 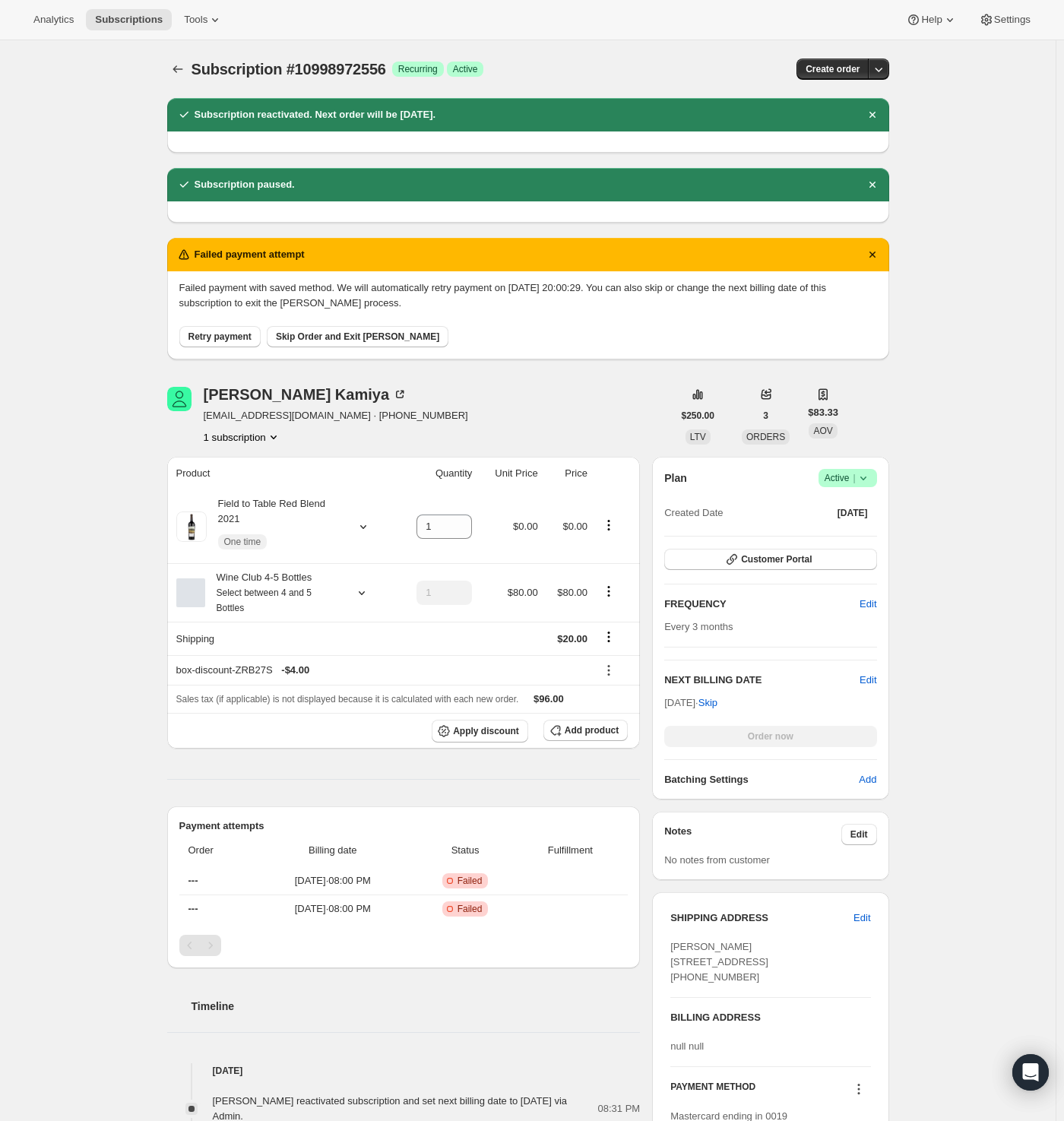 I want to click on h6: Batching Settings, so click(x=762, y=780).